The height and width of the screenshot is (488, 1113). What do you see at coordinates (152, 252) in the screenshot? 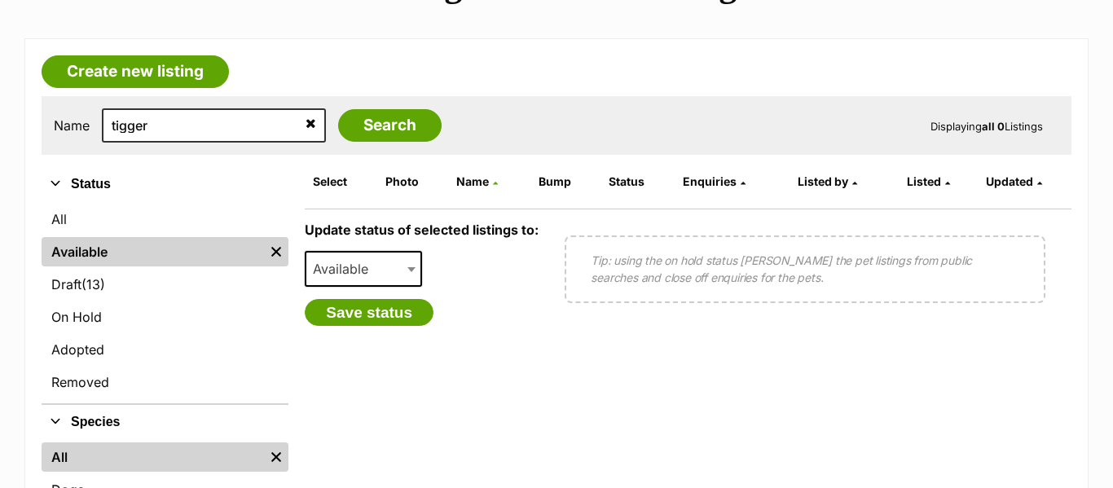
I see `a: Available` at bounding box center [152, 252].